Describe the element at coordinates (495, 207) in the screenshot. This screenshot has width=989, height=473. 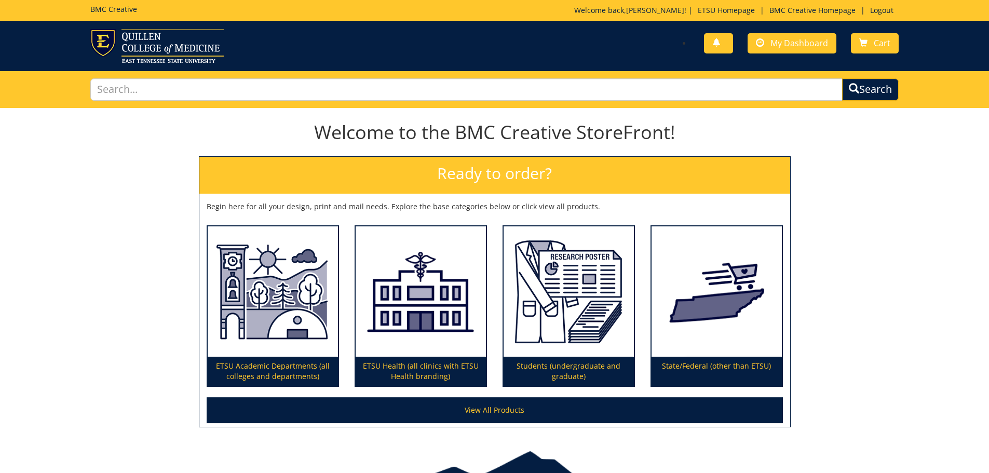
I see `p: Begin here for all your design, print and mail needs. Explore the base categories below or click ...` at that location.